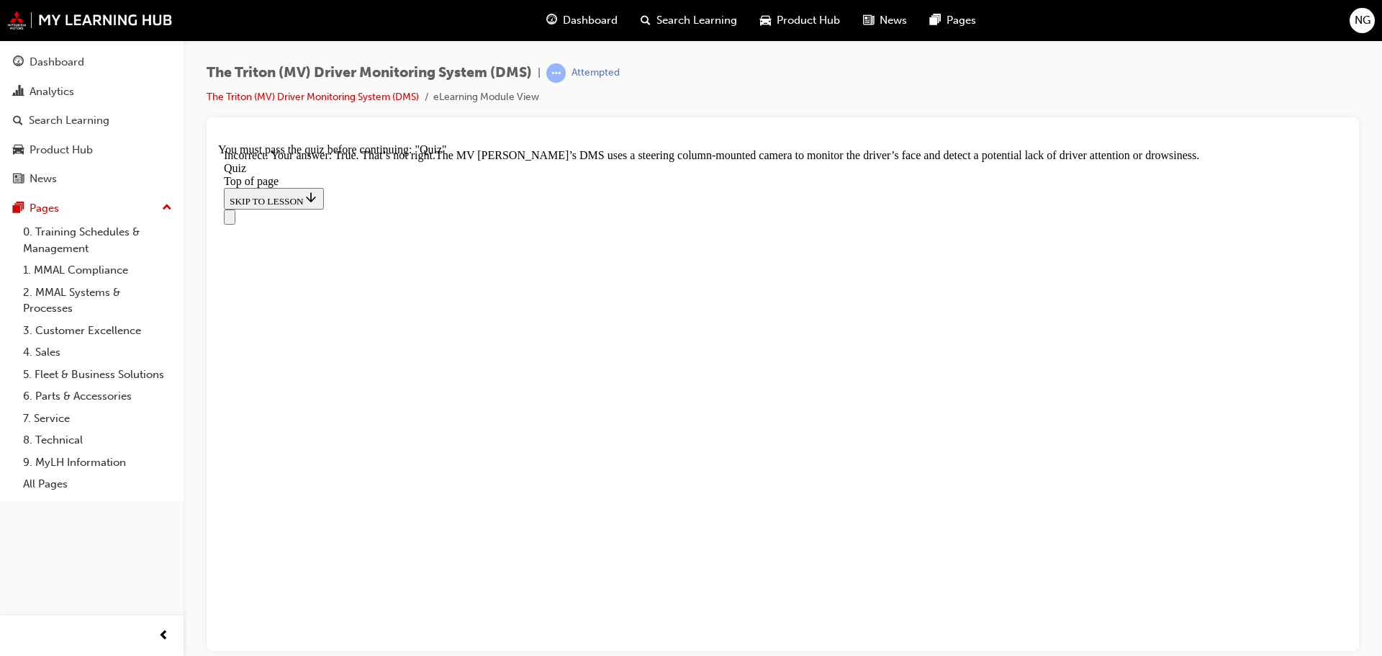 This screenshot has width=1382, height=656. Describe the element at coordinates (91, 150) in the screenshot. I see `a: Product Hub` at that location.